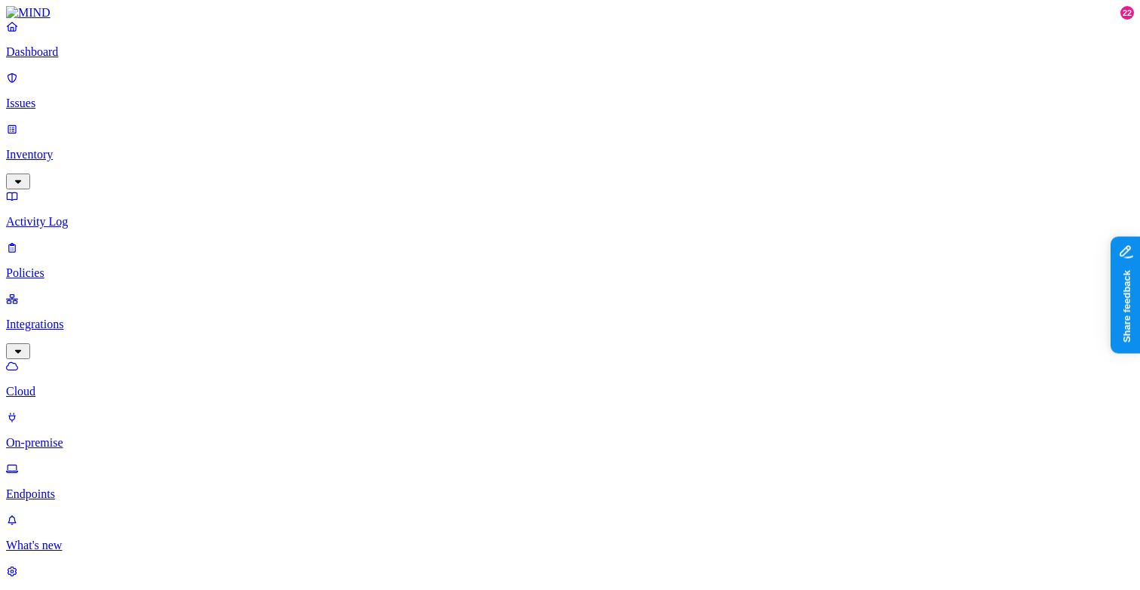 This screenshot has width=1140, height=590. What do you see at coordinates (570, 324) in the screenshot?
I see `p: Integrations` at bounding box center [570, 324].